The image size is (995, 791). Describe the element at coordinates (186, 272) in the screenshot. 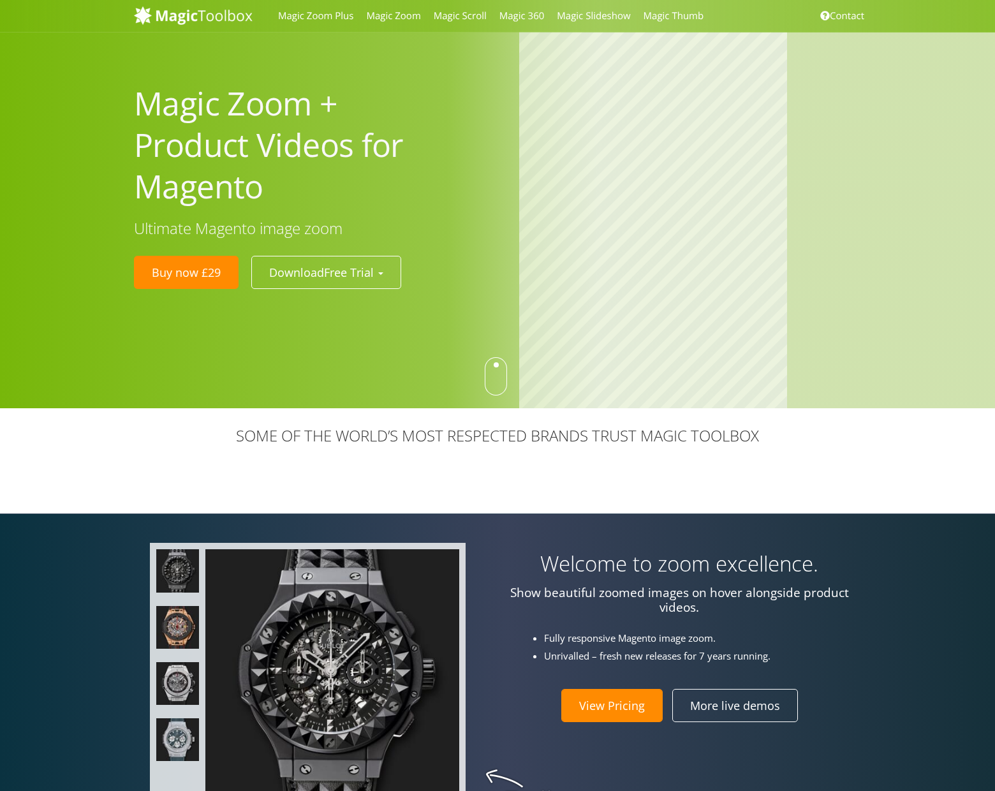

I see `a: Buy now £29` at that location.